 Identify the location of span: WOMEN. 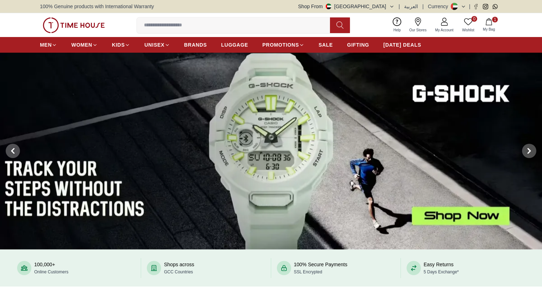
(82, 45).